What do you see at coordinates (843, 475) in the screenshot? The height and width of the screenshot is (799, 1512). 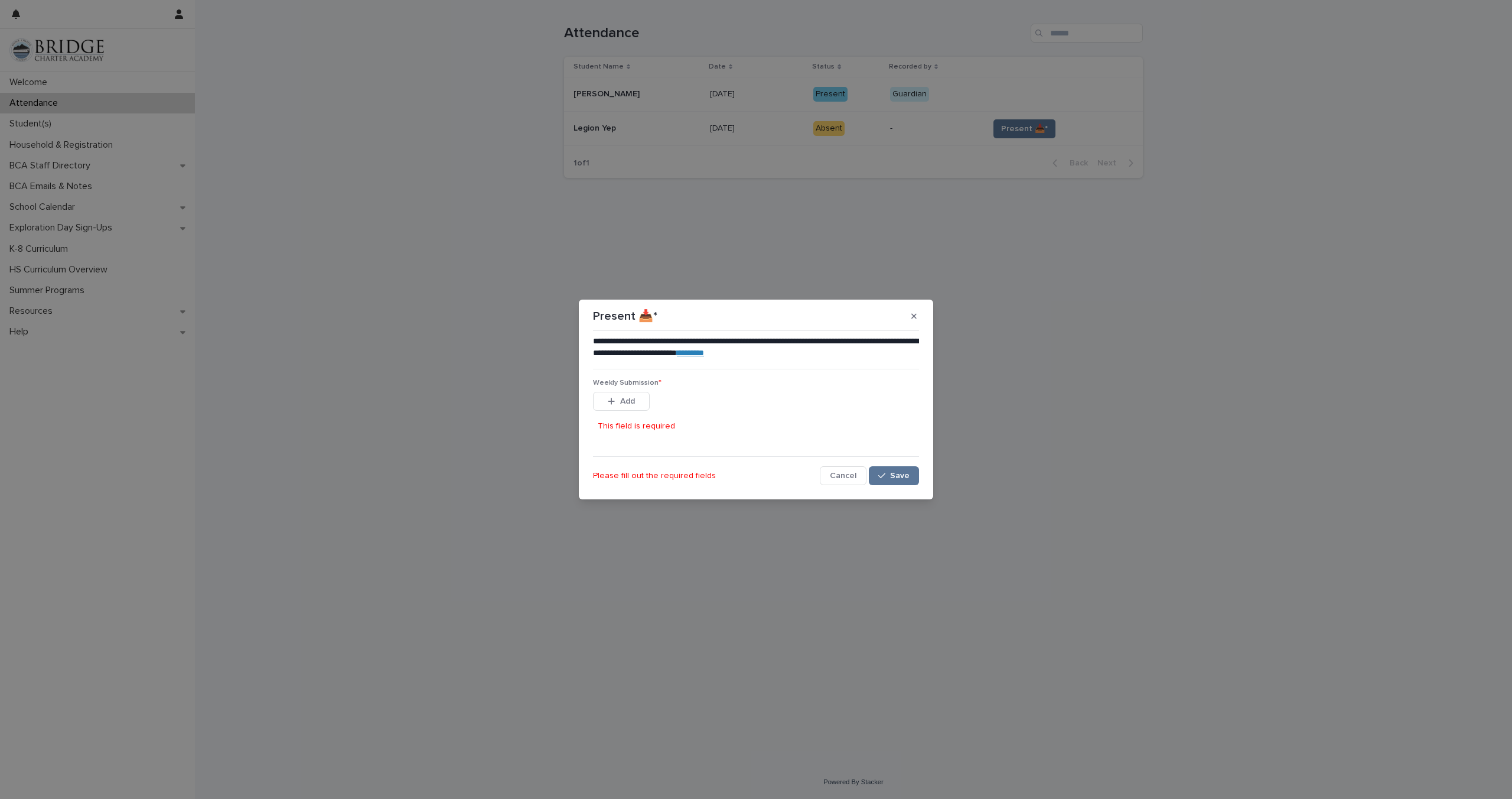 I see `span: Cancel` at bounding box center [843, 475].